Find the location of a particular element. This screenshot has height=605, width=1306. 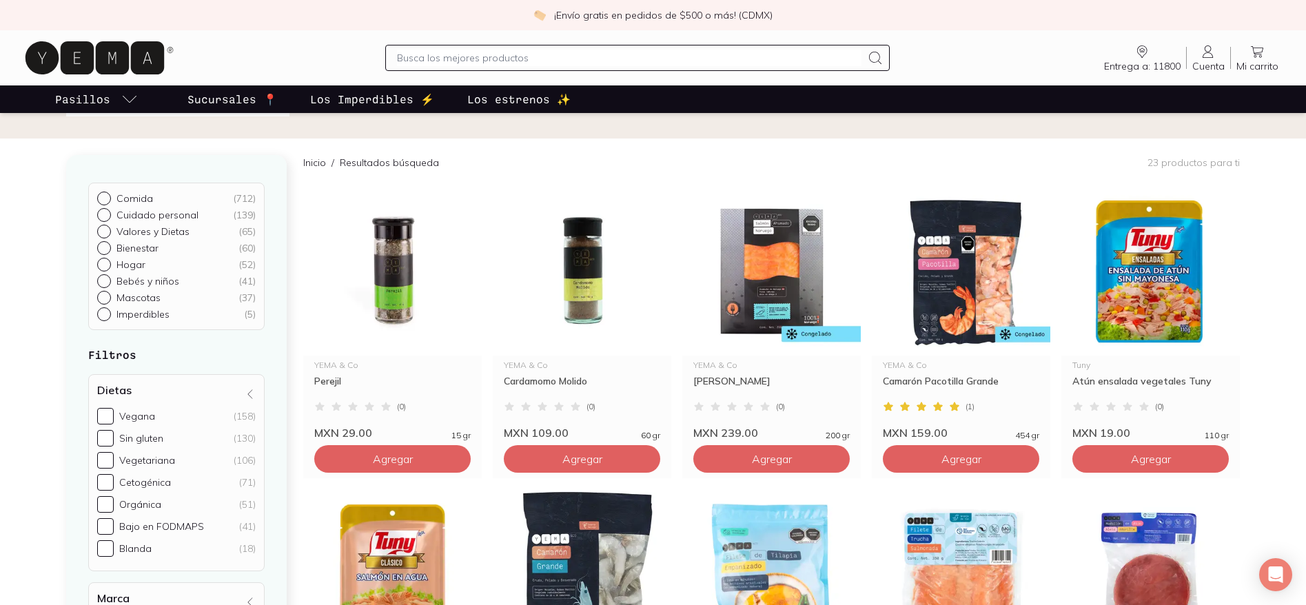

span: 200 gr is located at coordinates (837, 435).